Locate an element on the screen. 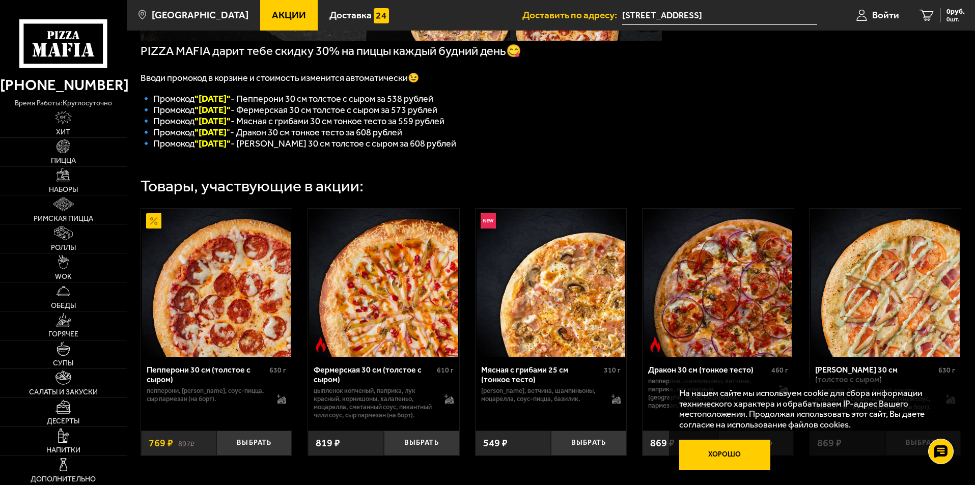 The width and height of the screenshot is (975, 485). span: Наборы is located at coordinates (63, 190).